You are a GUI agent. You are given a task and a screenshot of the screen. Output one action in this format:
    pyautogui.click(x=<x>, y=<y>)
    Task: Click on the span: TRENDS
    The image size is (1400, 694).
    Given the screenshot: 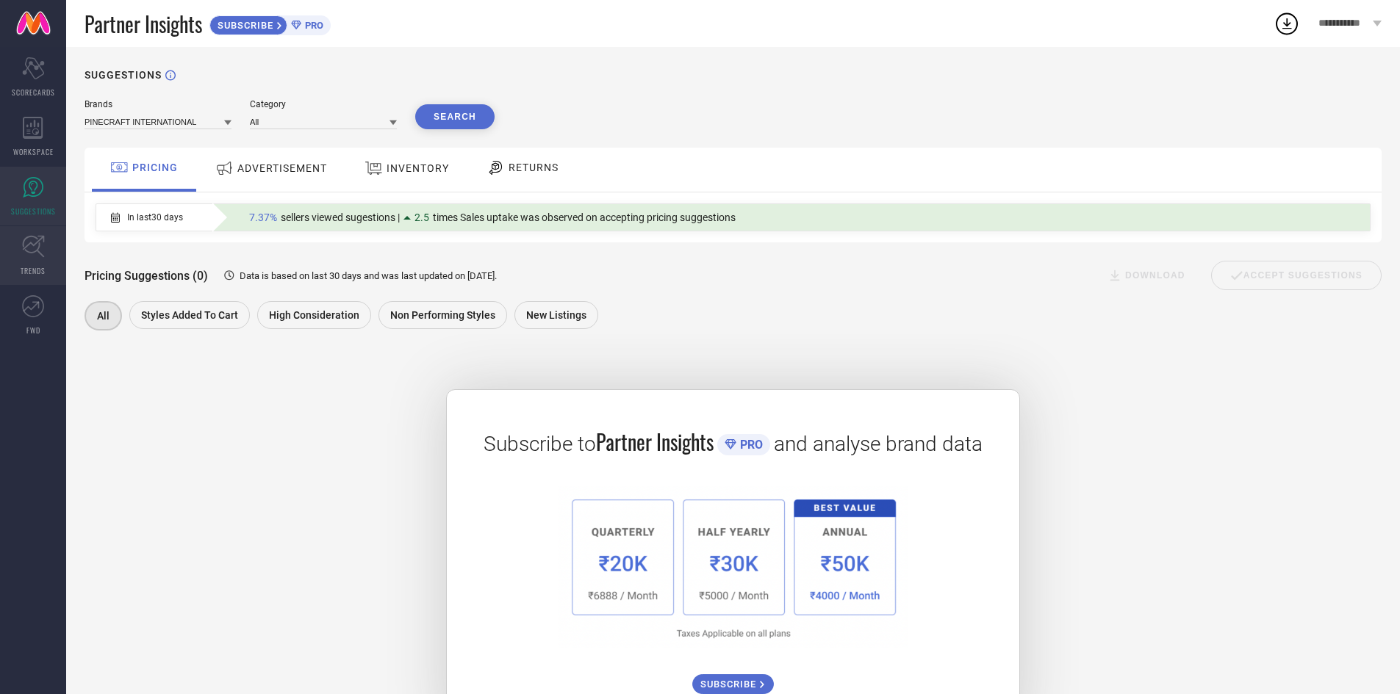 What is the action you would take?
    pyautogui.click(x=33, y=270)
    